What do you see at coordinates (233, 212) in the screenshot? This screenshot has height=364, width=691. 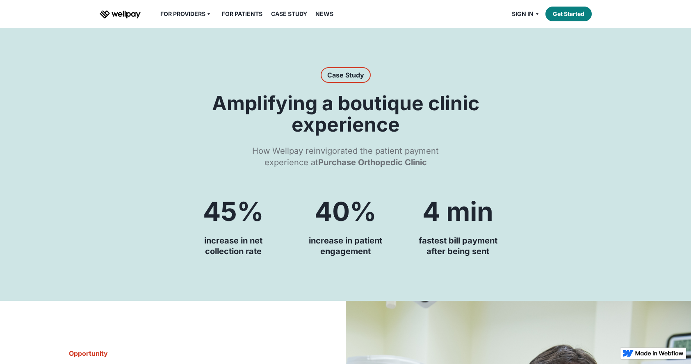 I see `h4: 45%` at bounding box center [233, 212].